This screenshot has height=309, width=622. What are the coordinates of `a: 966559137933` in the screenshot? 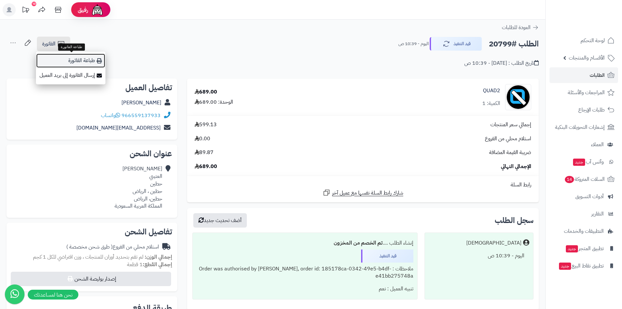 It's located at (141, 115).